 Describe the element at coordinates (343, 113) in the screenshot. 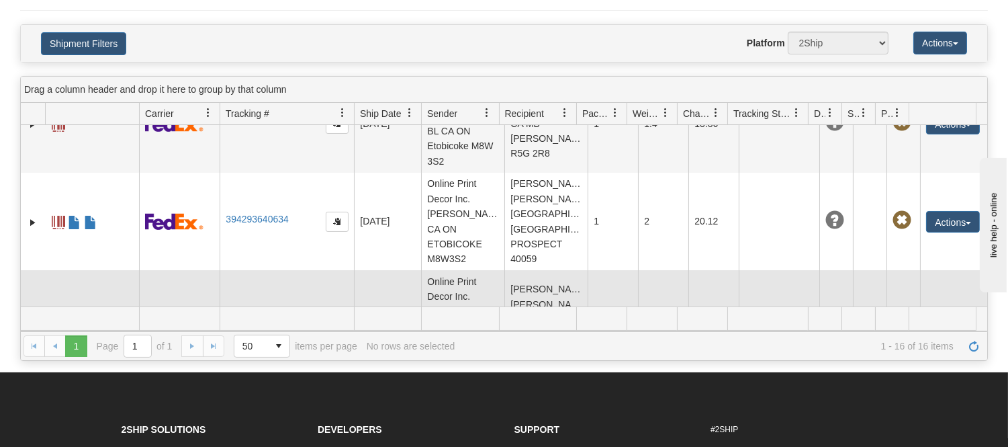

I see `a: Tracking # filter column settings` at that location.